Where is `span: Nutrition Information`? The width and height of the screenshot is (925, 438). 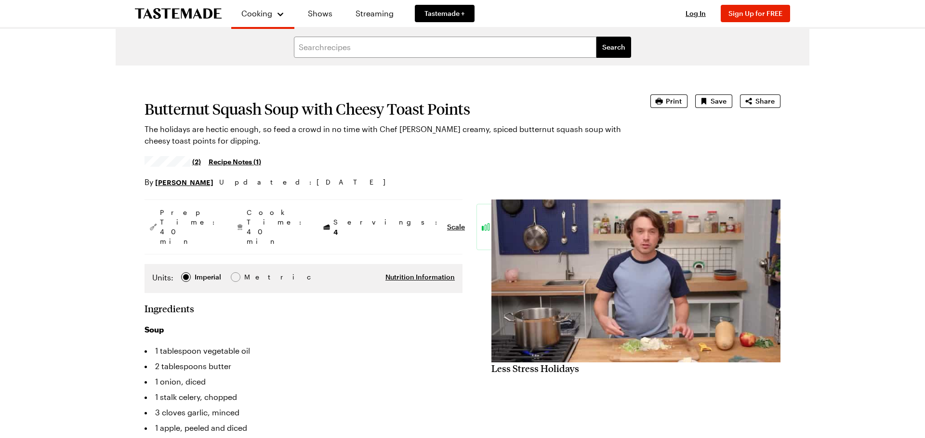 span: Nutrition Information is located at coordinates (420, 277).